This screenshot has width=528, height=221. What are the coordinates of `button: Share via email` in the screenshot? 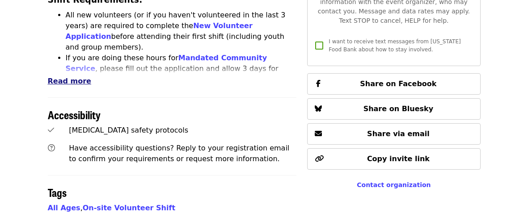 It's located at (393, 134).